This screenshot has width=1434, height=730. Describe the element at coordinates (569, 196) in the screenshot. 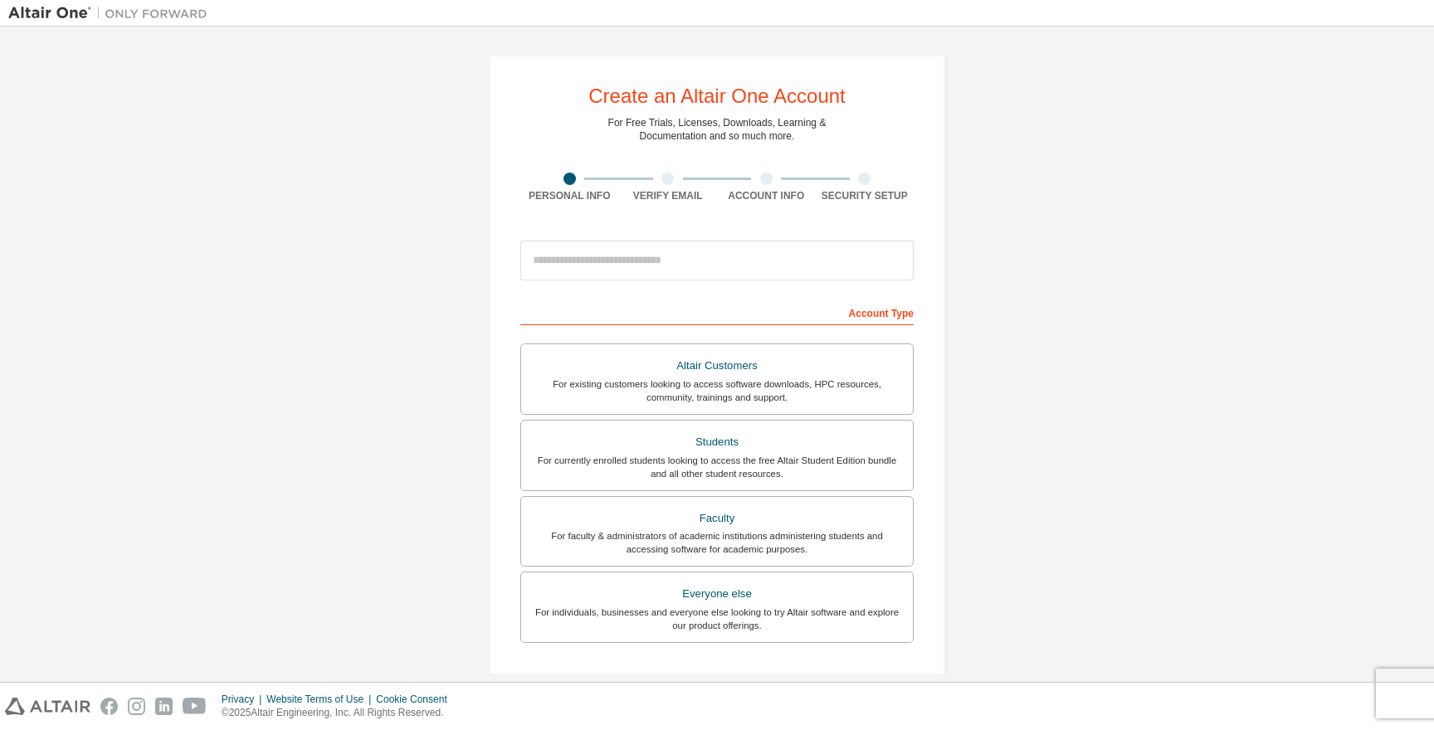

I see `div: Personal Info` at that location.